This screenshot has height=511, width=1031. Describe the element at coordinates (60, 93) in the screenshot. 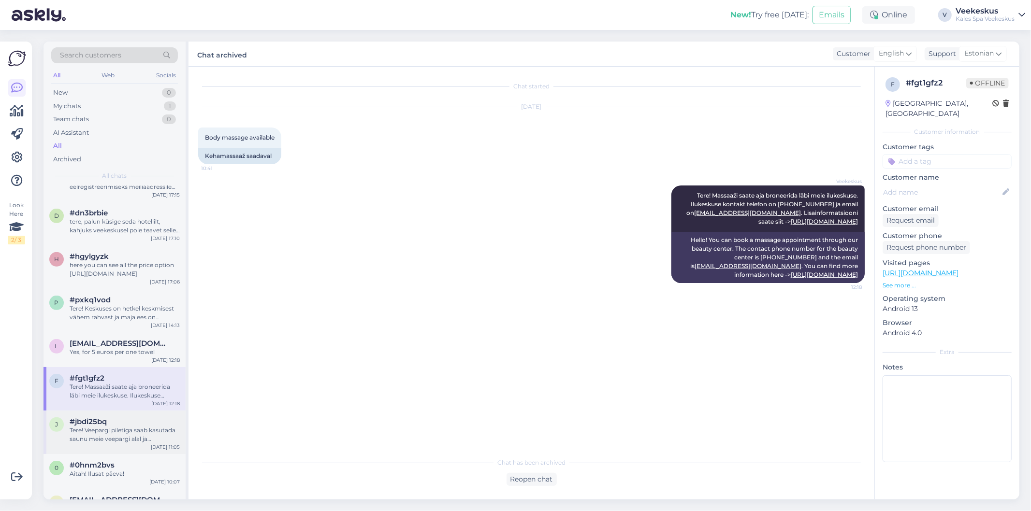

I see `div: New` at that location.